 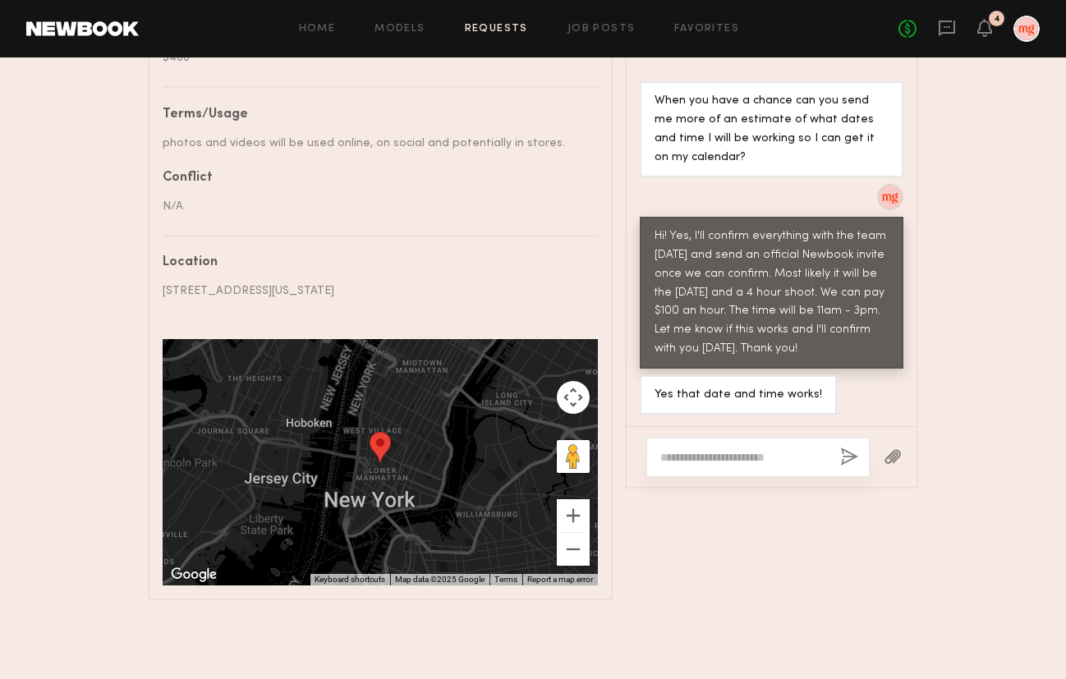 What do you see at coordinates (738, 395) in the screenshot?
I see `div: Yes that date and time works!` at bounding box center [738, 395].